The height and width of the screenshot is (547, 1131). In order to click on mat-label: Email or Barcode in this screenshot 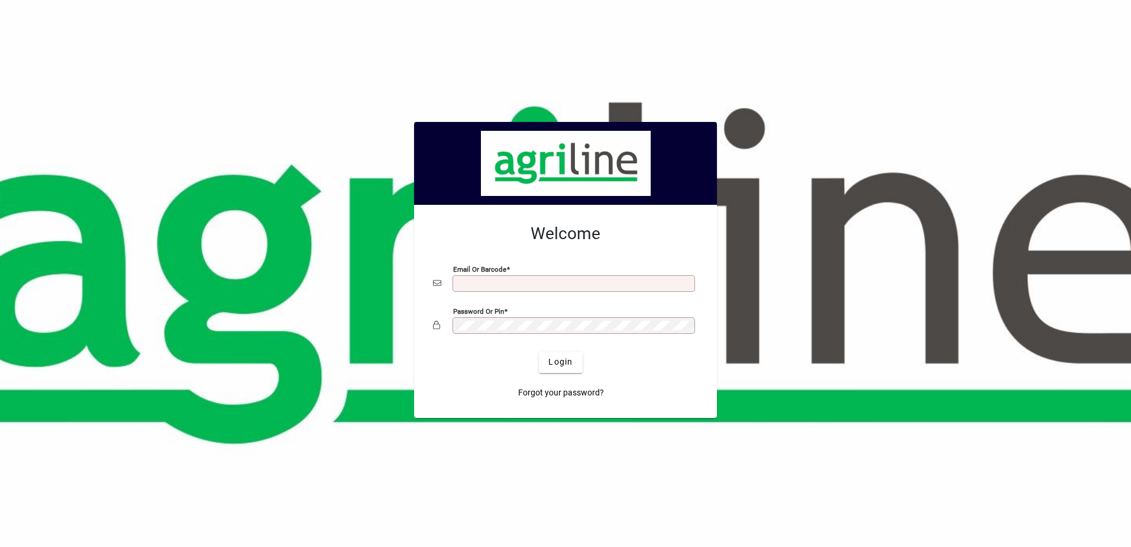, I will do `click(480, 269)`.